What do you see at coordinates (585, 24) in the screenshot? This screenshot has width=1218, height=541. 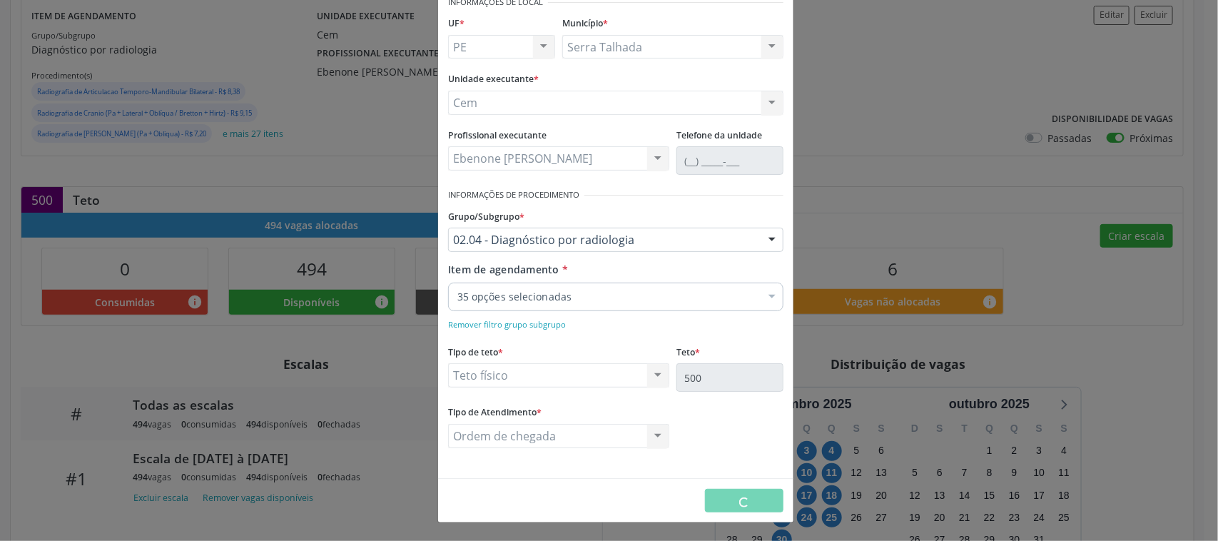 I see `label: Município` at bounding box center [585, 24].